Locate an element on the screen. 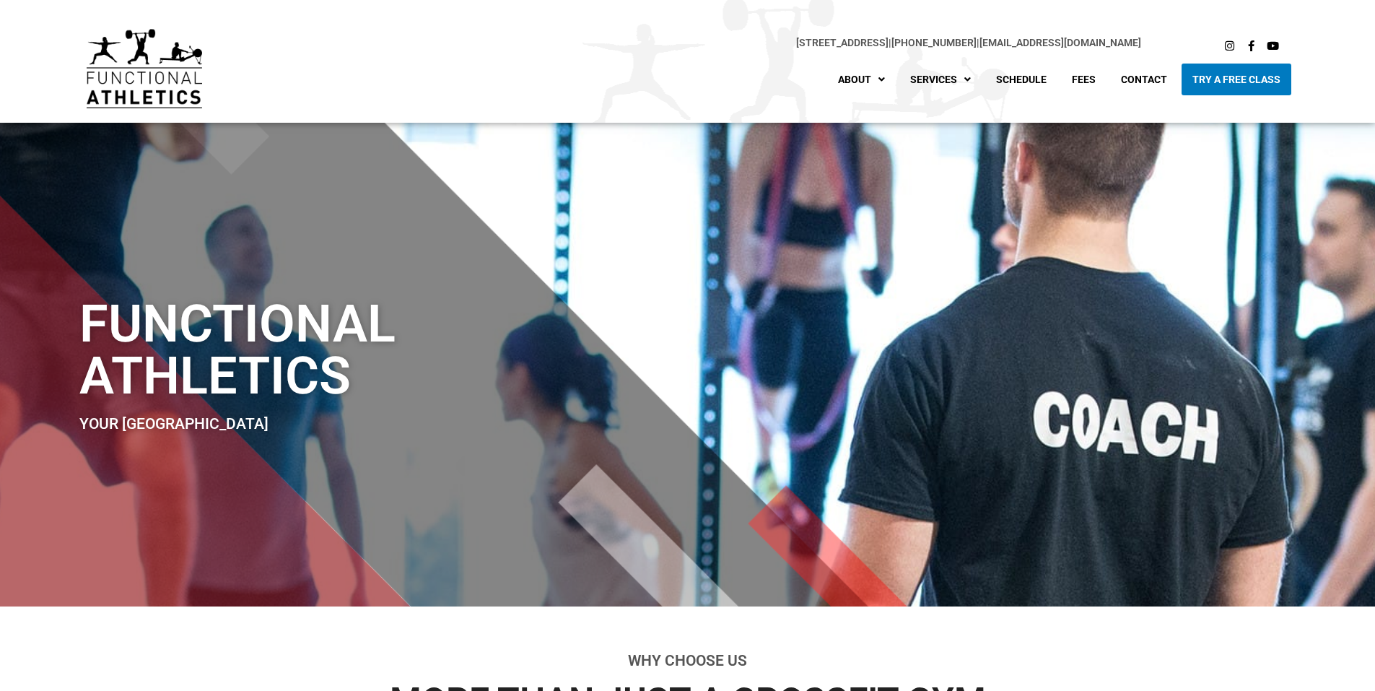 The width and height of the screenshot is (1375, 691). img: default-logo is located at coordinates (144, 69).